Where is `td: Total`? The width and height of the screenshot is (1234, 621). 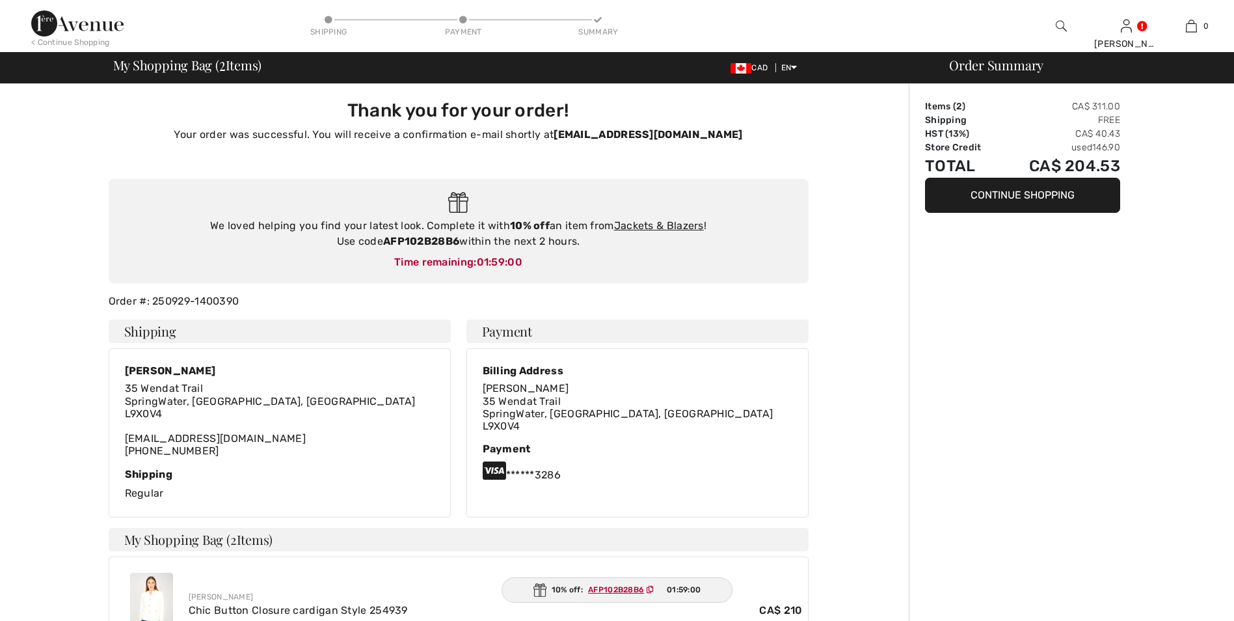
td: Total is located at coordinates (962, 166).